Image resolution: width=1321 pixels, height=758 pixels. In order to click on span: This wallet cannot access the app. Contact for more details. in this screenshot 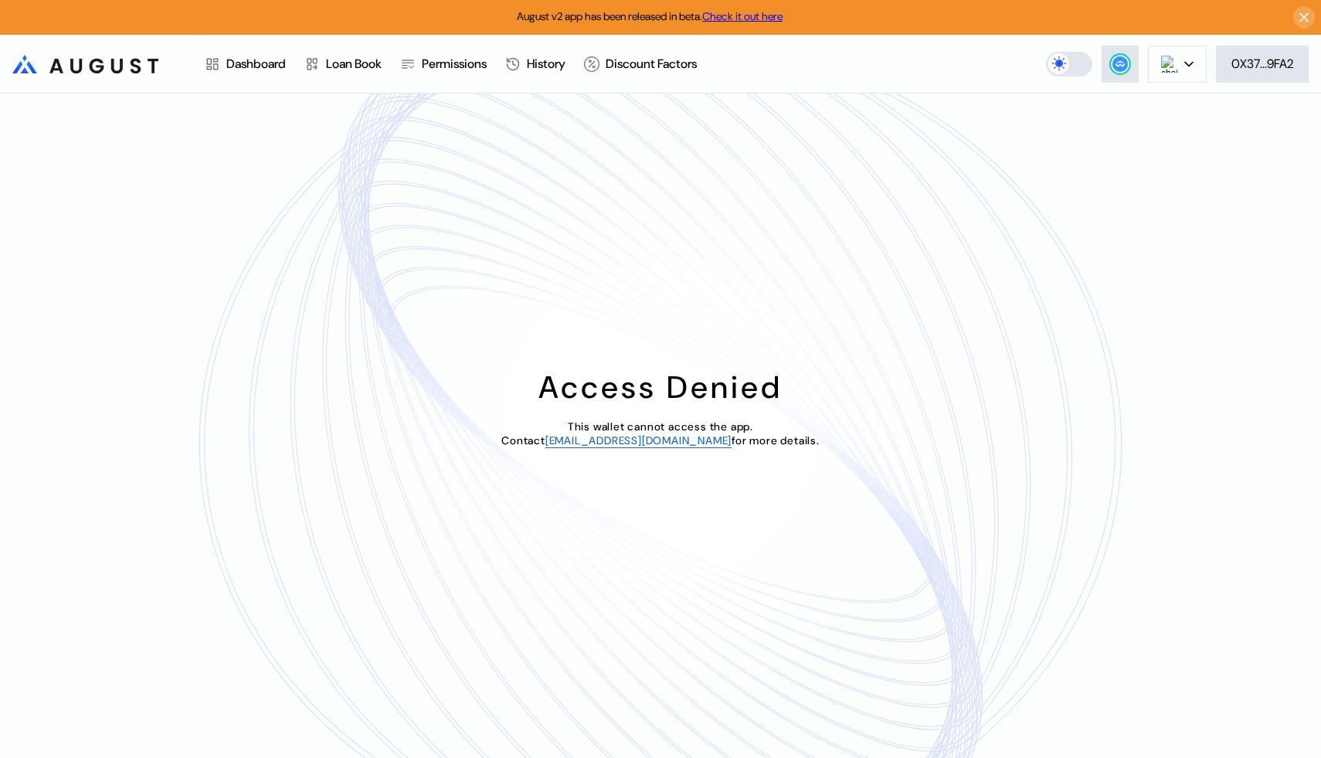, I will do `click(660, 433)`.